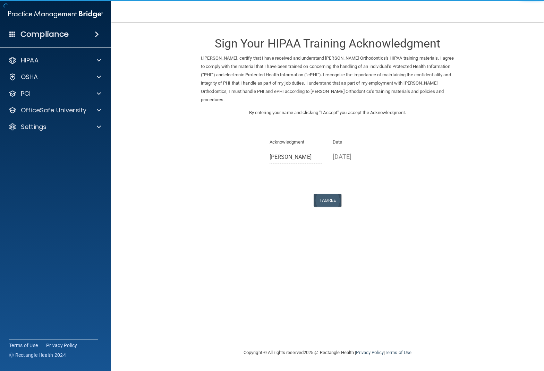 The height and width of the screenshot is (371, 544). What do you see at coordinates (327, 353) in the screenshot?
I see `div: Copyright © All rights reserved 2025 @ Rectangle Health | |` at bounding box center [327, 353].